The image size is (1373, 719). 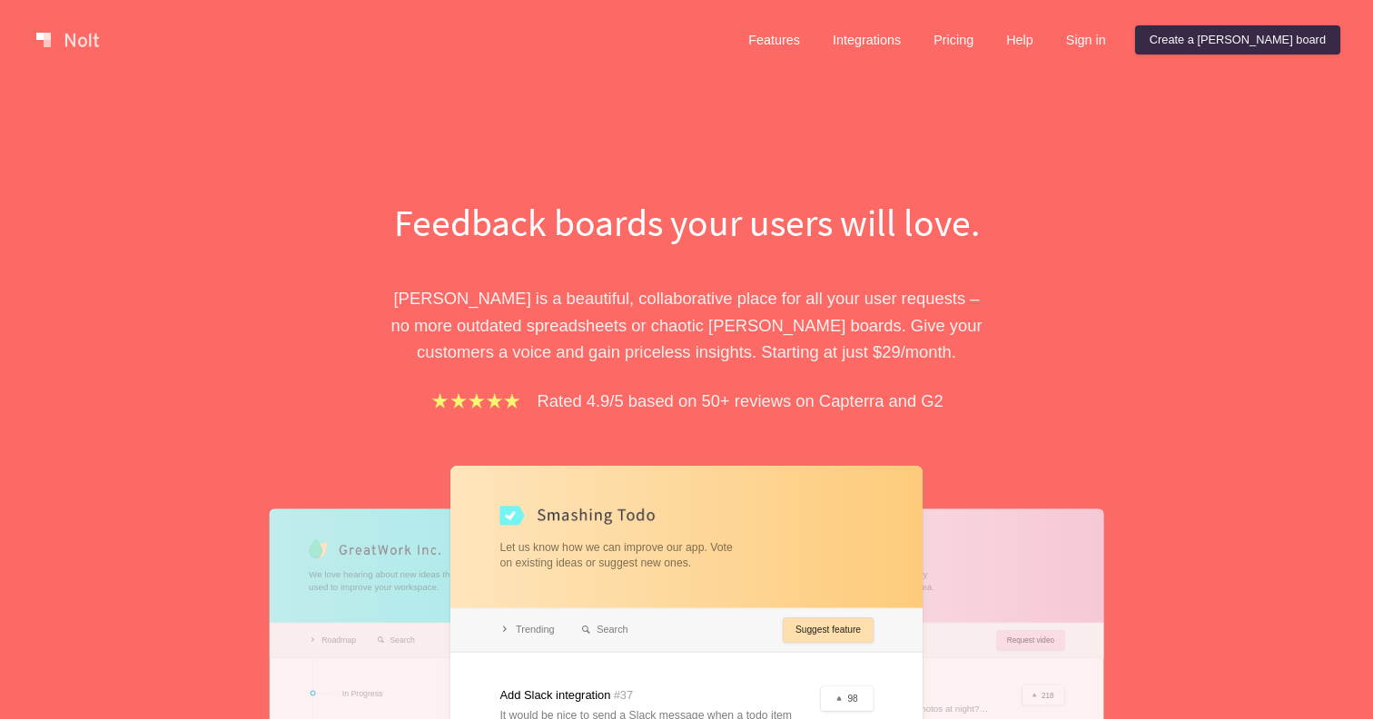 I want to click on h1: Feedback boards your users will love., so click(x=686, y=222).